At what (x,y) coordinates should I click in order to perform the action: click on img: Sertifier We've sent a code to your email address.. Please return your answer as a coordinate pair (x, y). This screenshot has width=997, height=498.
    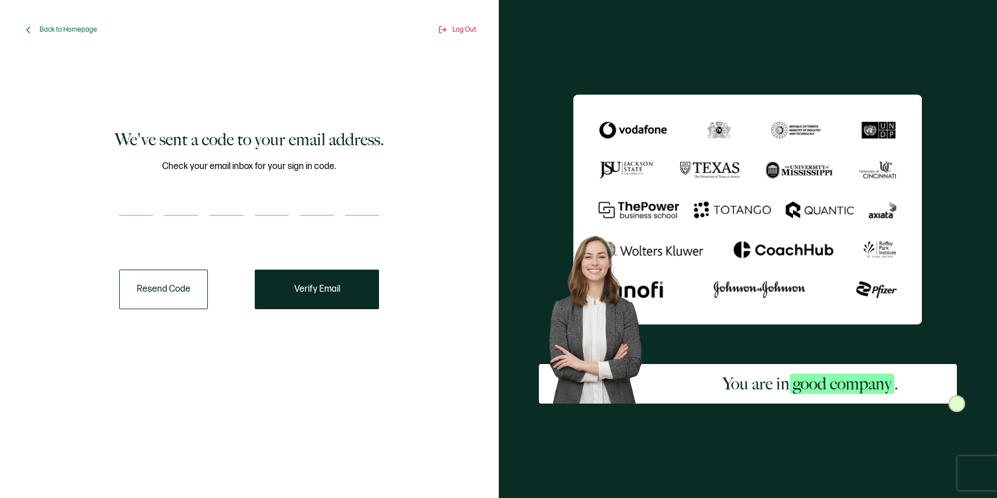
    Looking at the image, I should click on (747, 209).